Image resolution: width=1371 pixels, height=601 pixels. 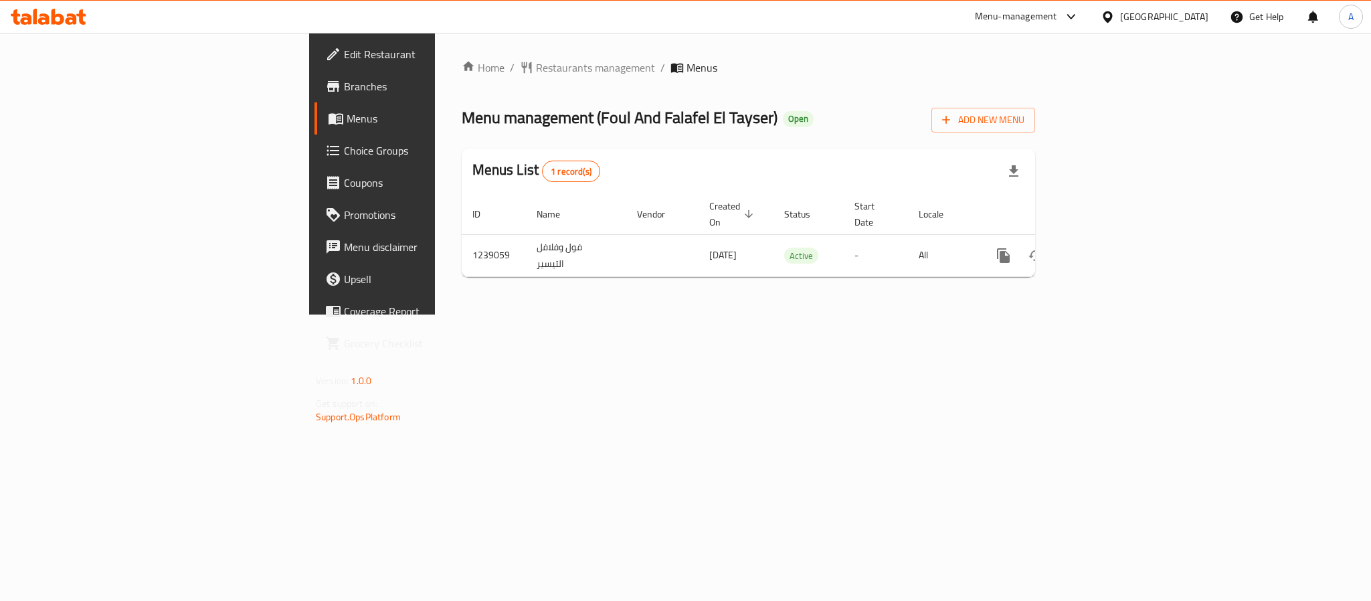 What do you see at coordinates (435, 183) in the screenshot?
I see `span: Coupons` at bounding box center [435, 183].